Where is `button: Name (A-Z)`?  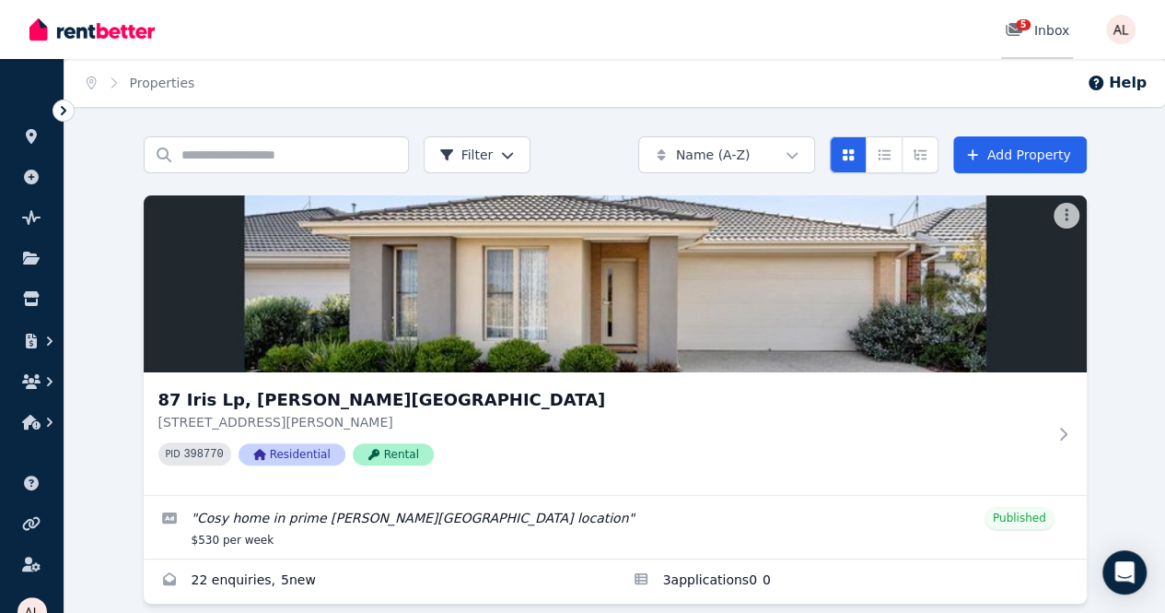 button: Name (A-Z) is located at coordinates (727, 155).